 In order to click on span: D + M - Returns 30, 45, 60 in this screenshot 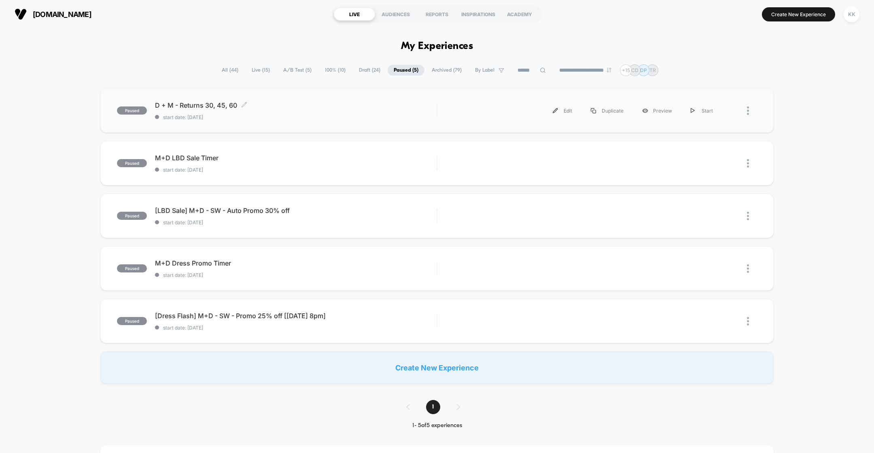, I will do `click(296, 105)`.